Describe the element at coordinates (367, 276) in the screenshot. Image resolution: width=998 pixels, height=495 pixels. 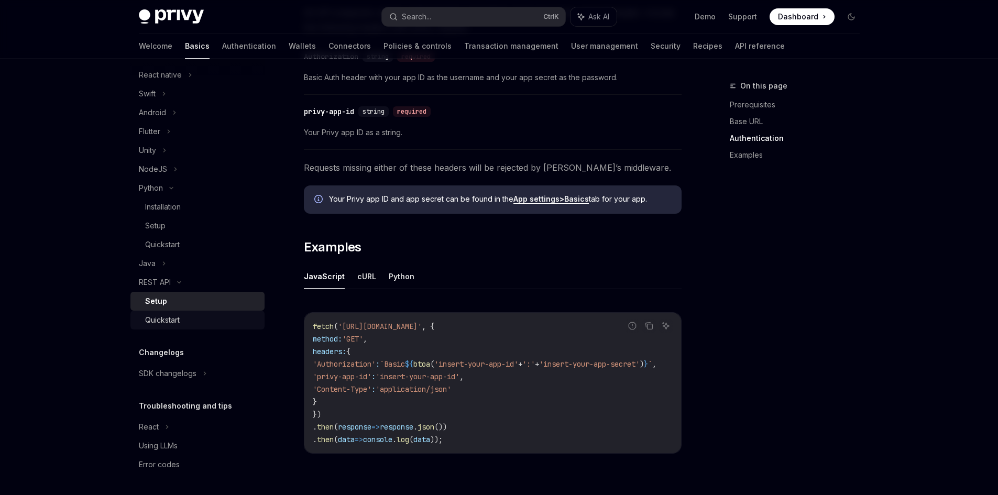
I see `button: cURL` at that location.